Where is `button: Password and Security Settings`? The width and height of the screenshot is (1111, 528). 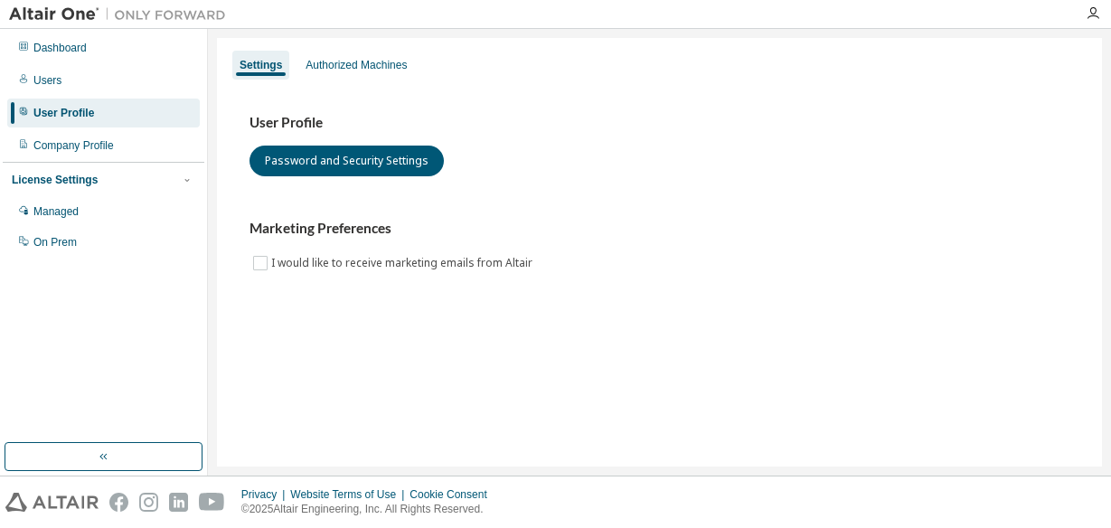 button: Password and Security Settings is located at coordinates (346, 161).